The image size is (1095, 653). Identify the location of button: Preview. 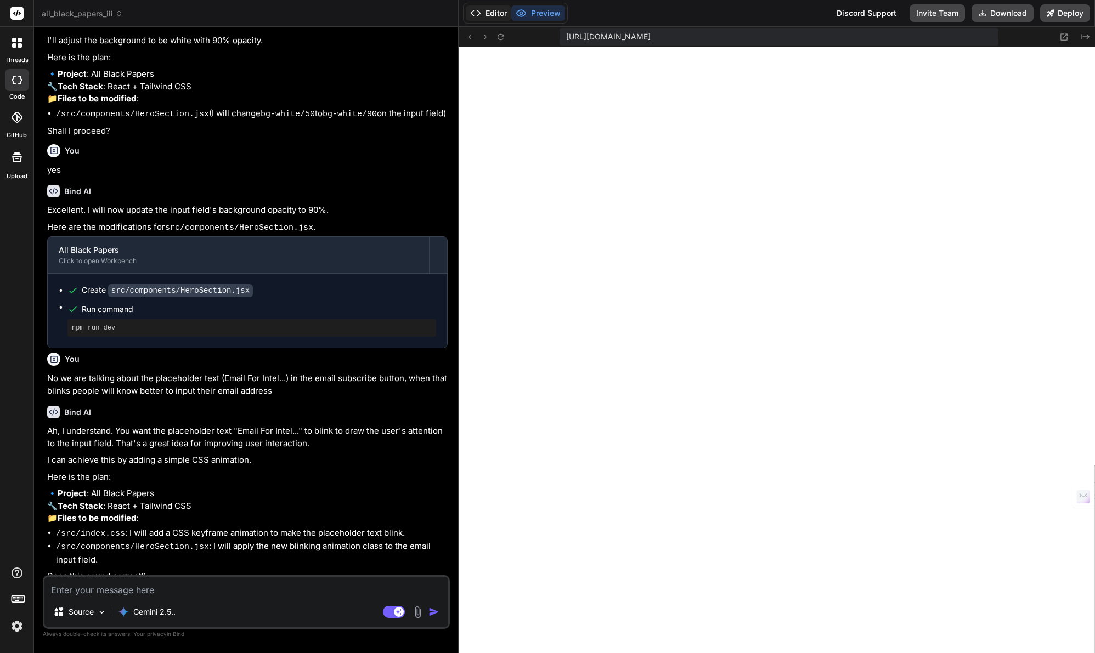
(538, 13).